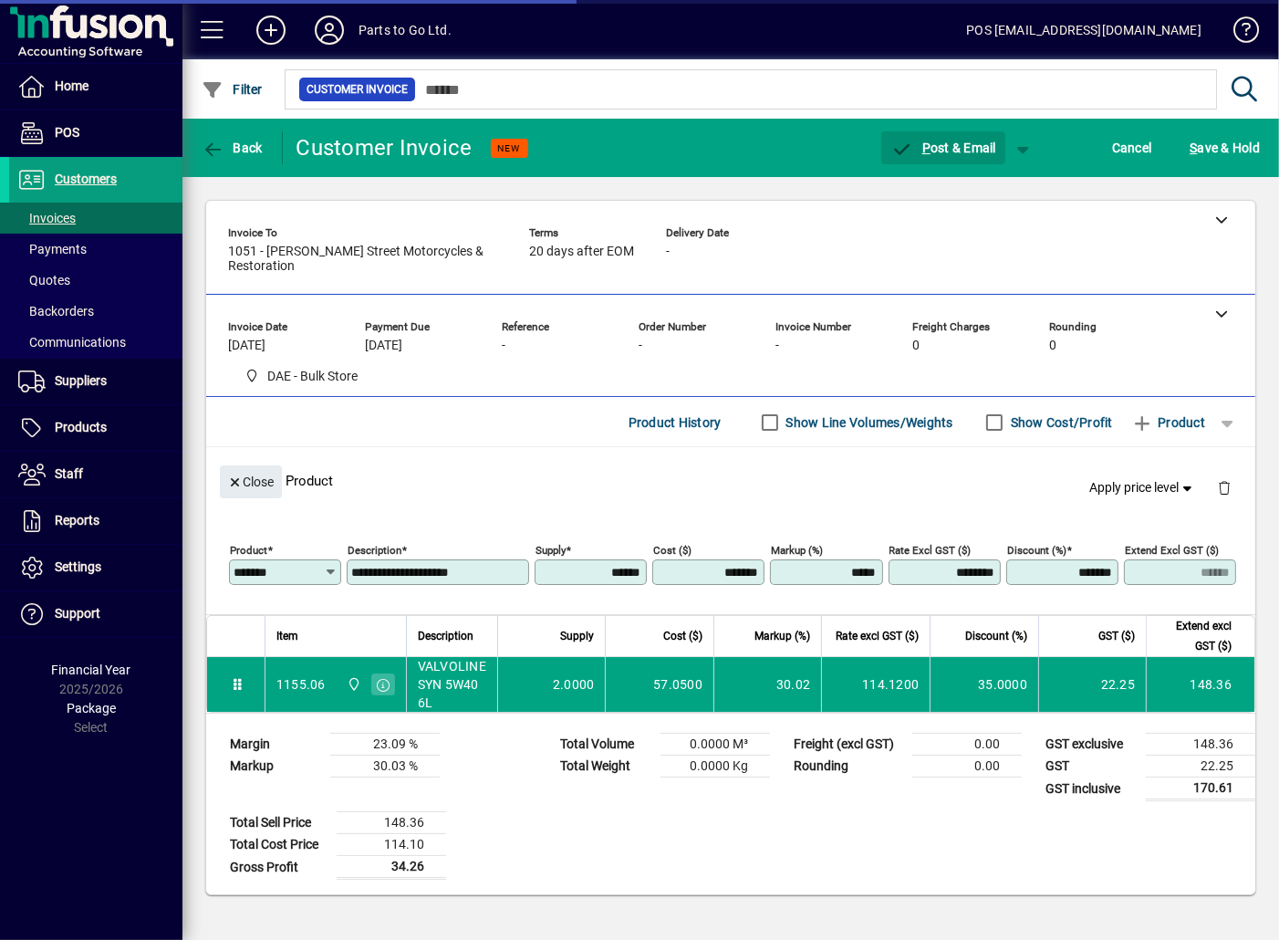 The image size is (1279, 940). I want to click on span: Reports, so click(77, 520).